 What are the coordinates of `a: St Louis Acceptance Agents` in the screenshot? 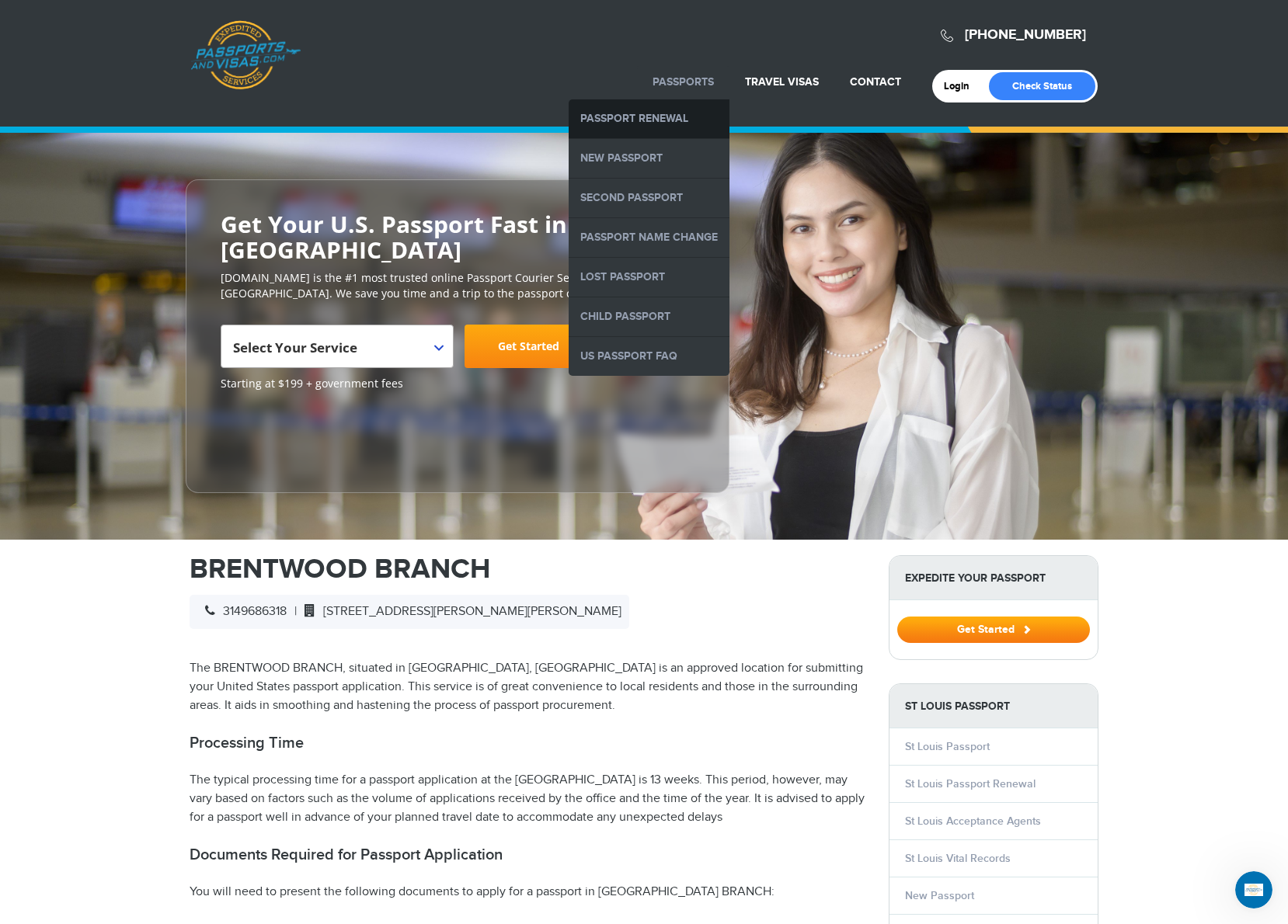 It's located at (972, 821).